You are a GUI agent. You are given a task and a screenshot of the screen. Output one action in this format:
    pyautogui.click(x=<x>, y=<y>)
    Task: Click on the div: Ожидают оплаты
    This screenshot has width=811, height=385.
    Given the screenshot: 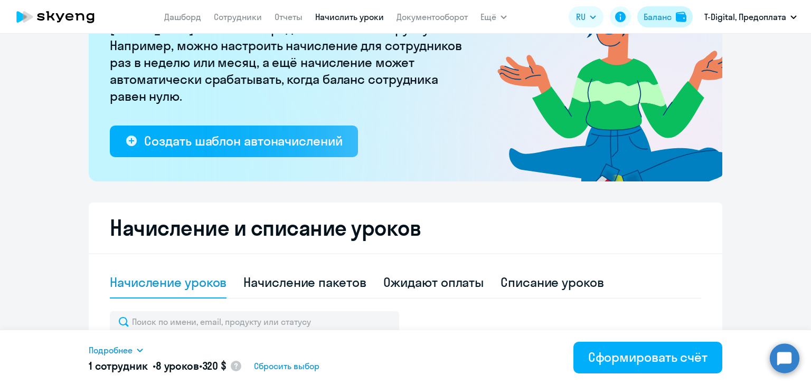 What is the action you would take?
    pyautogui.click(x=433, y=282)
    